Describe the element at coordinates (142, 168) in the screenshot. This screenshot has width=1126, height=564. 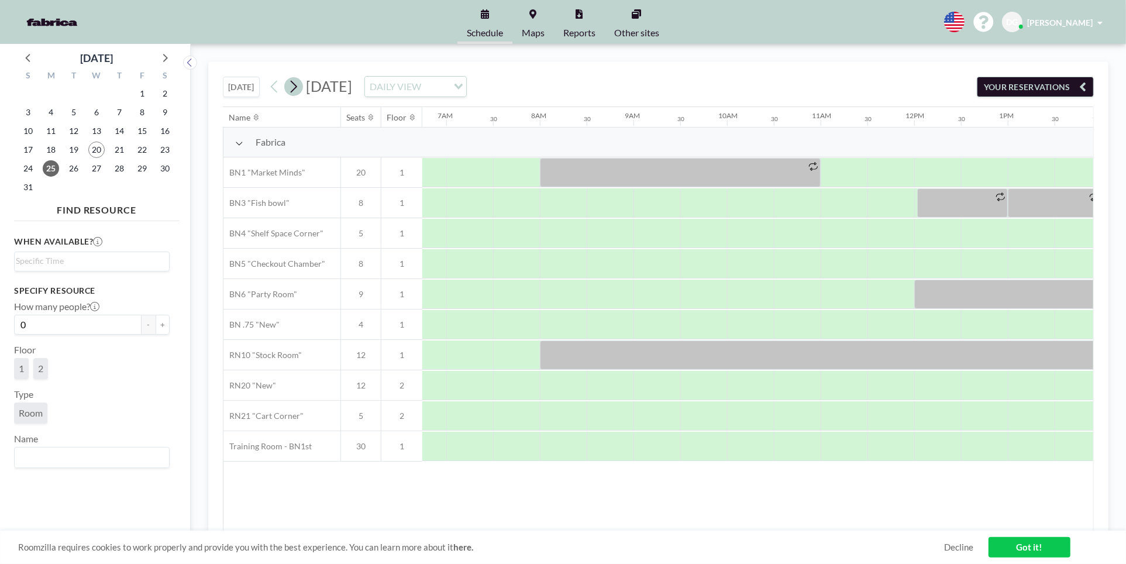
I see `span: Friday, August 29, 2025` at that location.